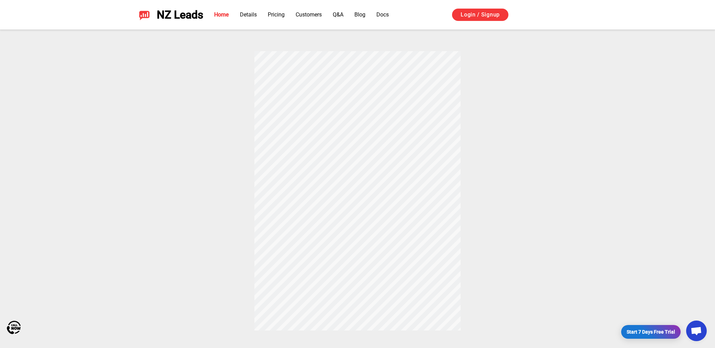 Image resolution: width=715 pixels, height=348 pixels. I want to click on a: Q&A, so click(338, 14).